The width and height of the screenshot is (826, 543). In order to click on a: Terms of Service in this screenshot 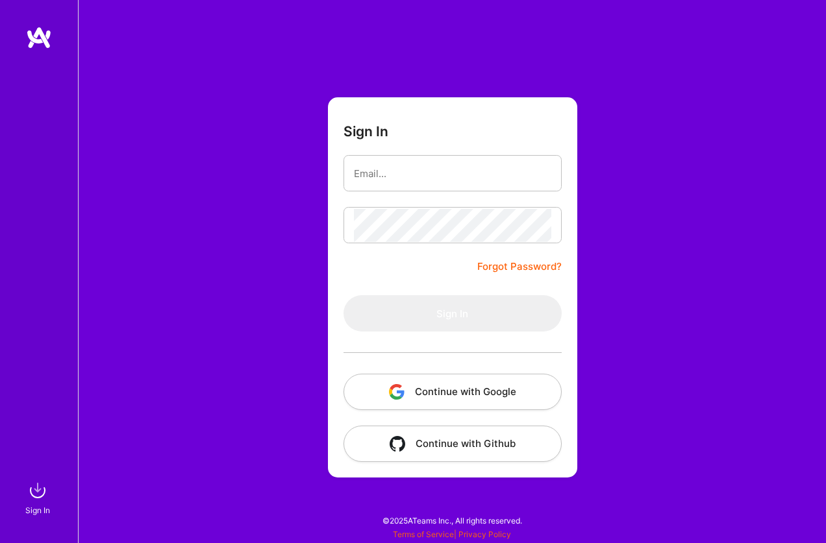, I will do `click(423, 534)`.